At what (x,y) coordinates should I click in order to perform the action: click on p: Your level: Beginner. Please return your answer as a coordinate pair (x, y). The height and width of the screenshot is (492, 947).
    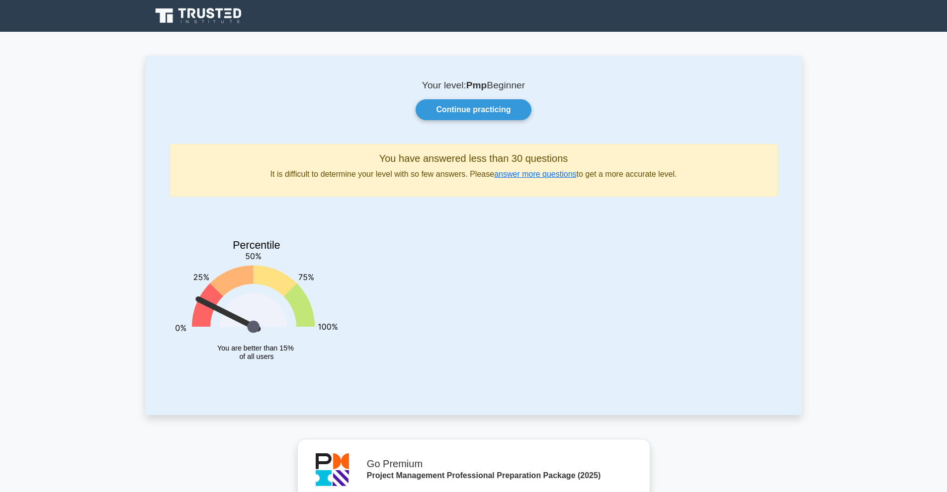
    Looking at the image, I should click on (474, 85).